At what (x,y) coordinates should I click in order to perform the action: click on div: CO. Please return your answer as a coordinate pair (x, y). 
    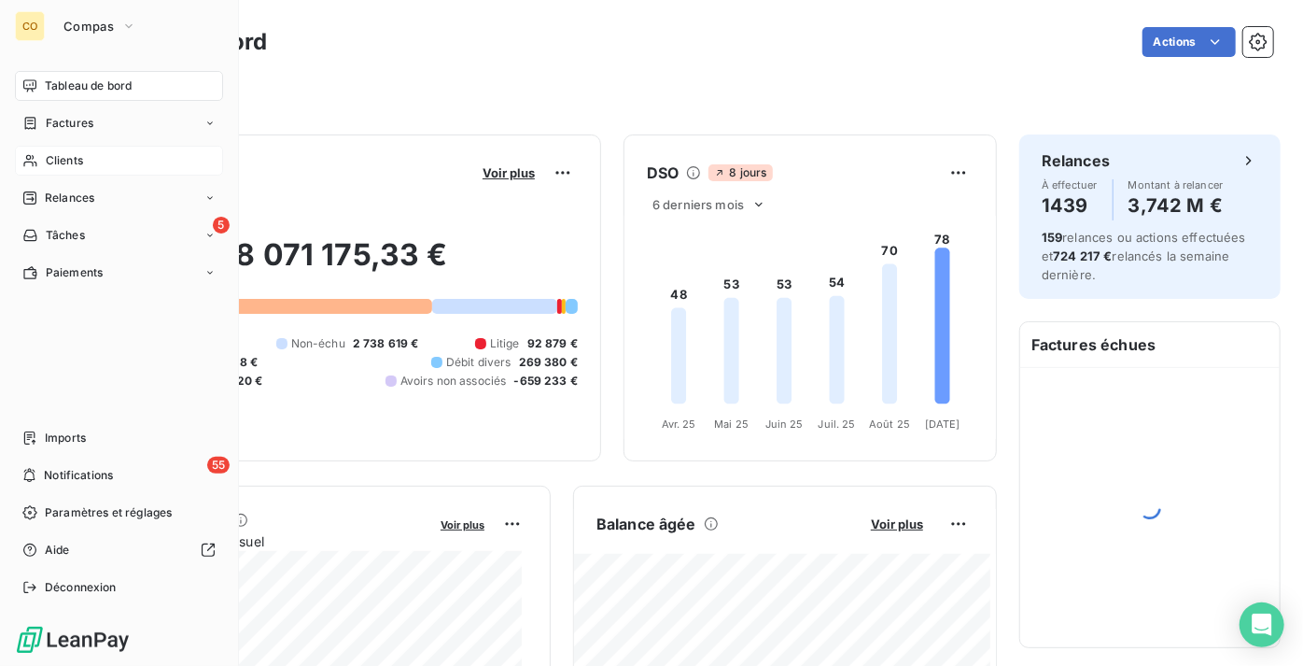
    Looking at the image, I should click on (30, 26).